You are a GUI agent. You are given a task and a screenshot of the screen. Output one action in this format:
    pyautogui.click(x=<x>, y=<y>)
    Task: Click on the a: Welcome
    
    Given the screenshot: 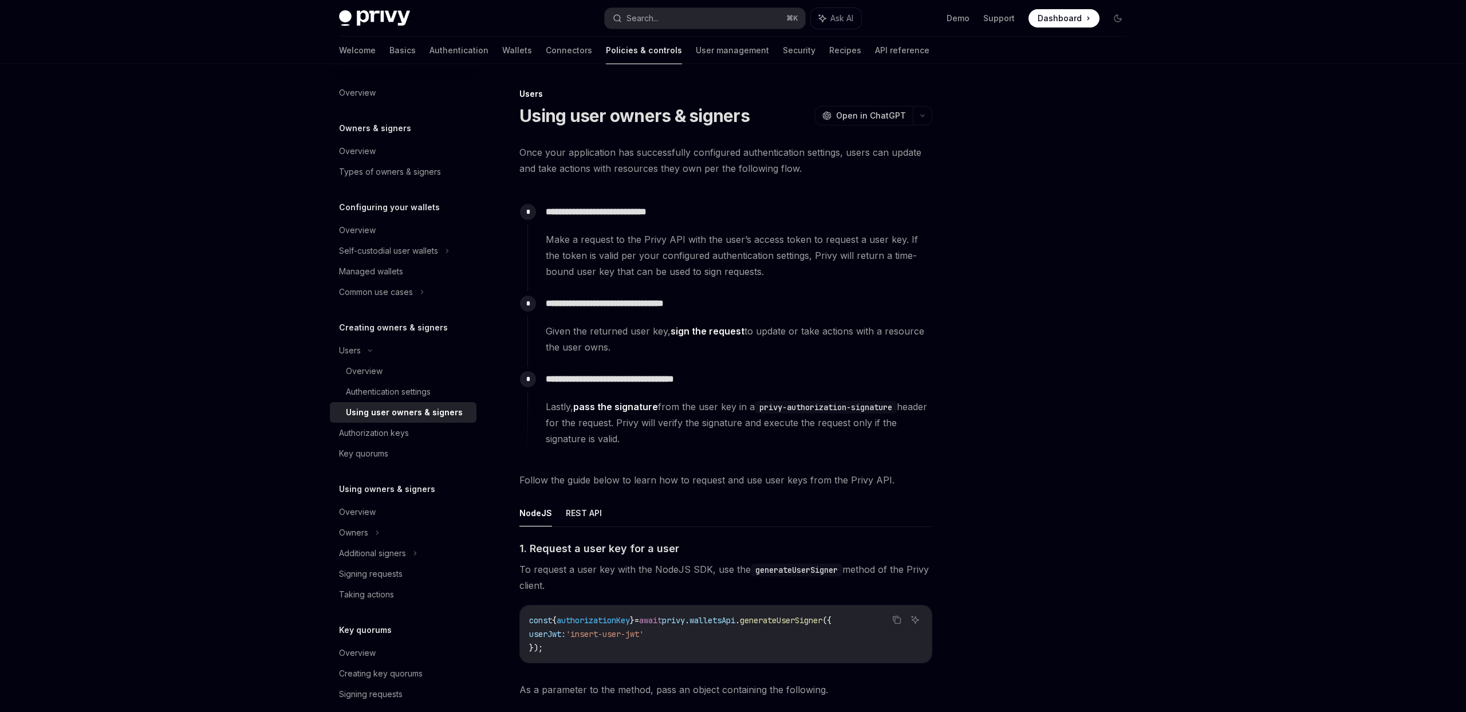 What is the action you would take?
    pyautogui.click(x=357, y=50)
    